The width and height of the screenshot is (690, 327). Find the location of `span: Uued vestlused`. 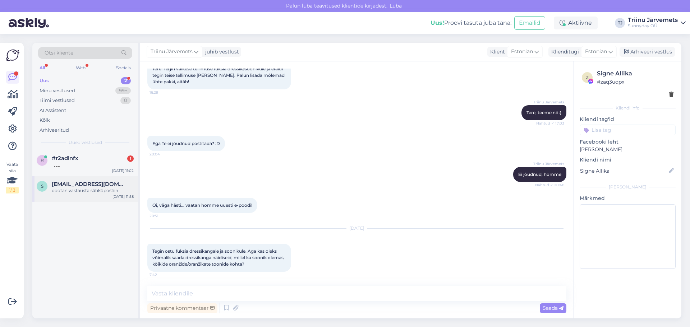

span: Uued vestlused is located at coordinates (85, 143).